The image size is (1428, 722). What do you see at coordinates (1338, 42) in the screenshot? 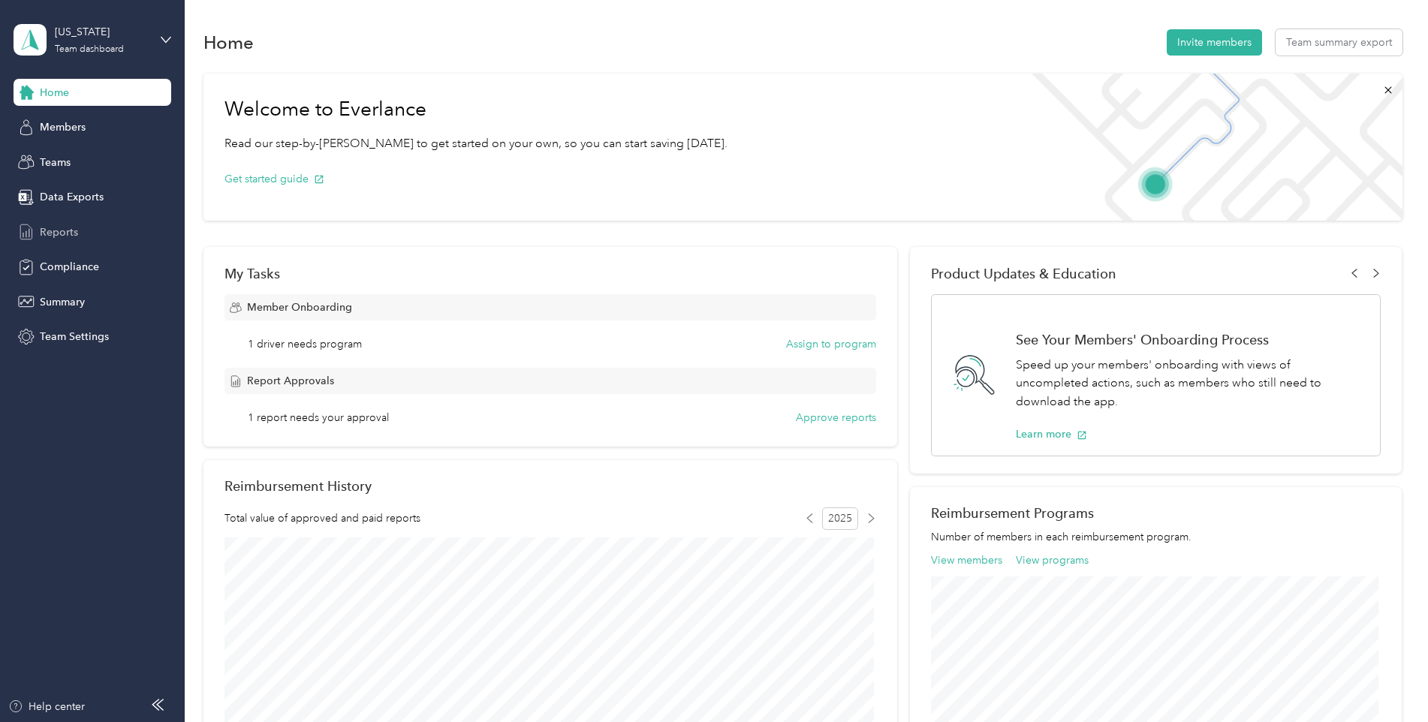
I see `button: Team summary export` at bounding box center [1338, 42].